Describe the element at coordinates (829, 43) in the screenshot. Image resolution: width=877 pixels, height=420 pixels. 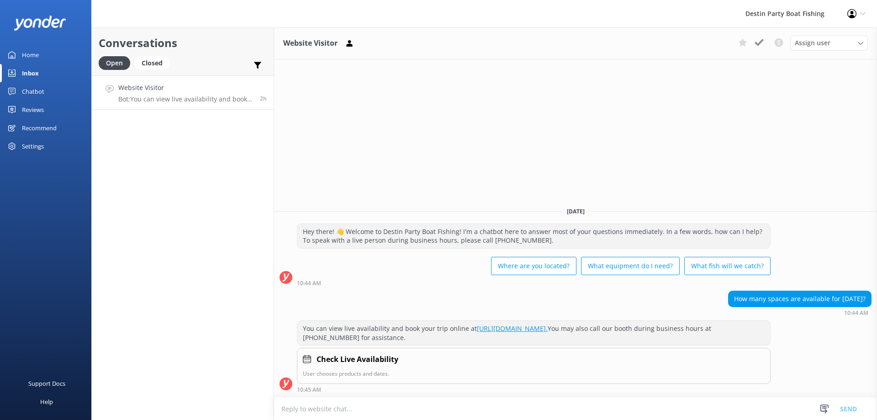
I see `div: Assign User` at that location.